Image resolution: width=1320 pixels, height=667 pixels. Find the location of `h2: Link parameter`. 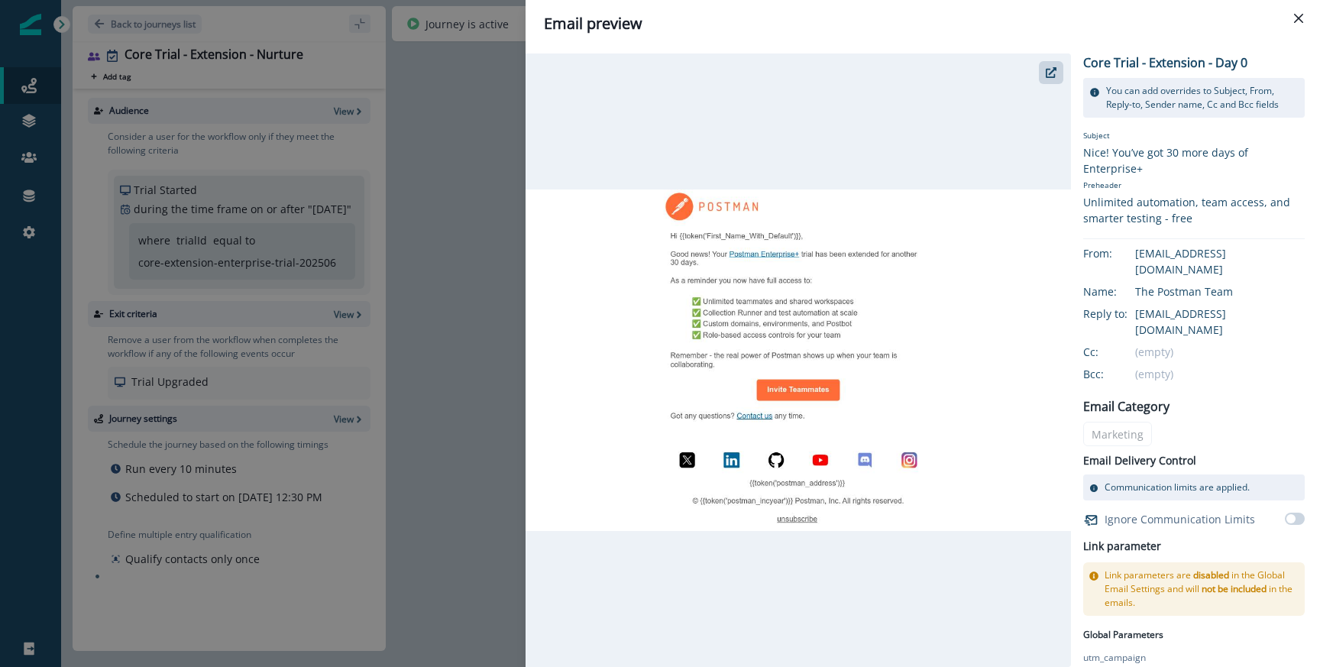

h2: Link parameter is located at coordinates (1122, 546).